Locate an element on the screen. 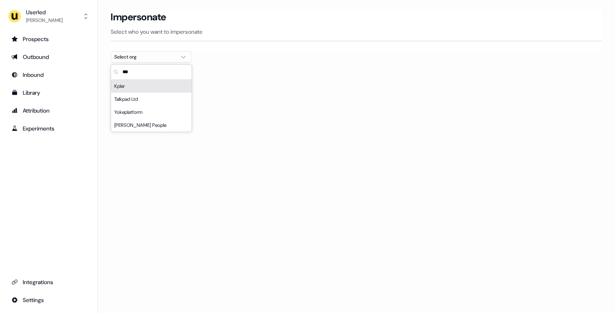 The width and height of the screenshot is (615, 313). div: Kpler is located at coordinates (151, 86).